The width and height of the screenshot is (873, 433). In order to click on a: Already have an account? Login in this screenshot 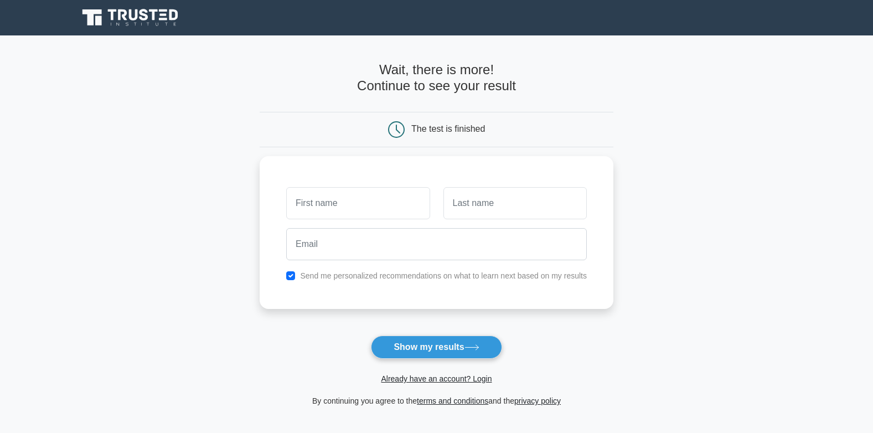, I will do `click(436, 379)`.